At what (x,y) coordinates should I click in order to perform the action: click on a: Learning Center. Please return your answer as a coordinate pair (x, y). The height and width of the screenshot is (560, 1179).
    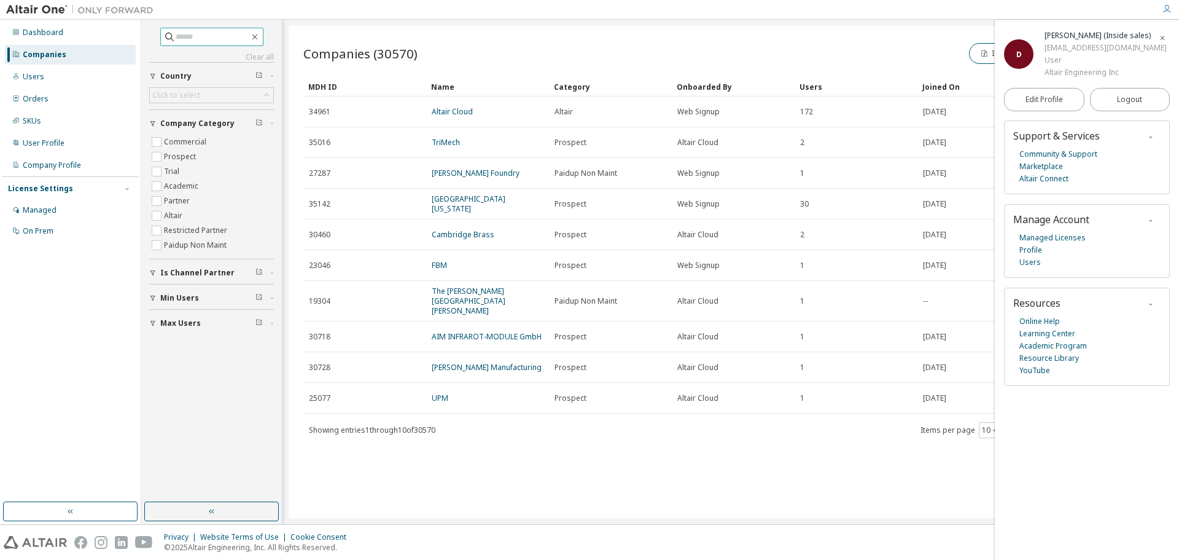
    Looking at the image, I should click on (1047, 334).